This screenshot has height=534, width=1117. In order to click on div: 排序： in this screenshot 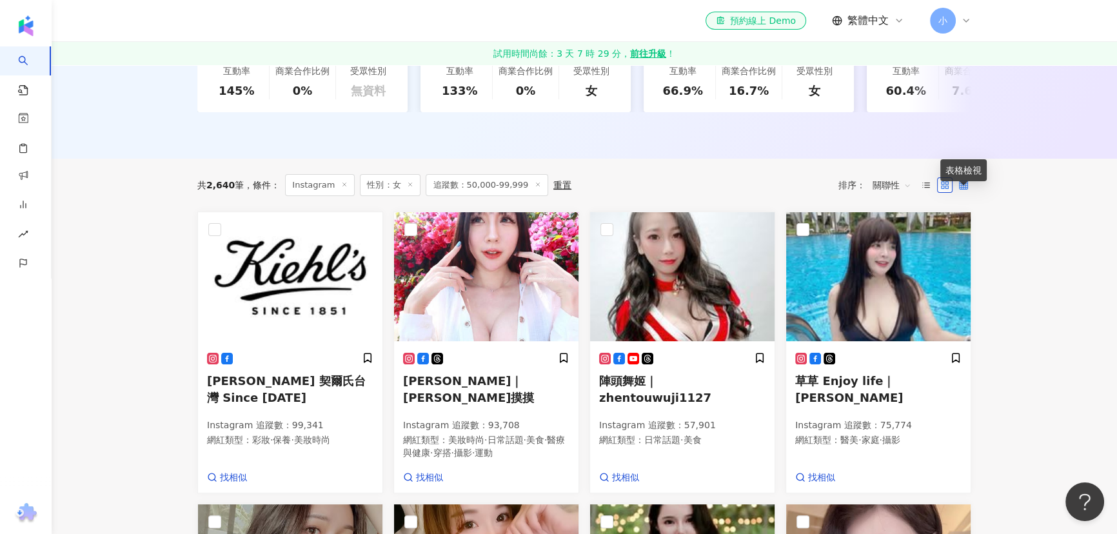, I will do `click(878, 185)`.